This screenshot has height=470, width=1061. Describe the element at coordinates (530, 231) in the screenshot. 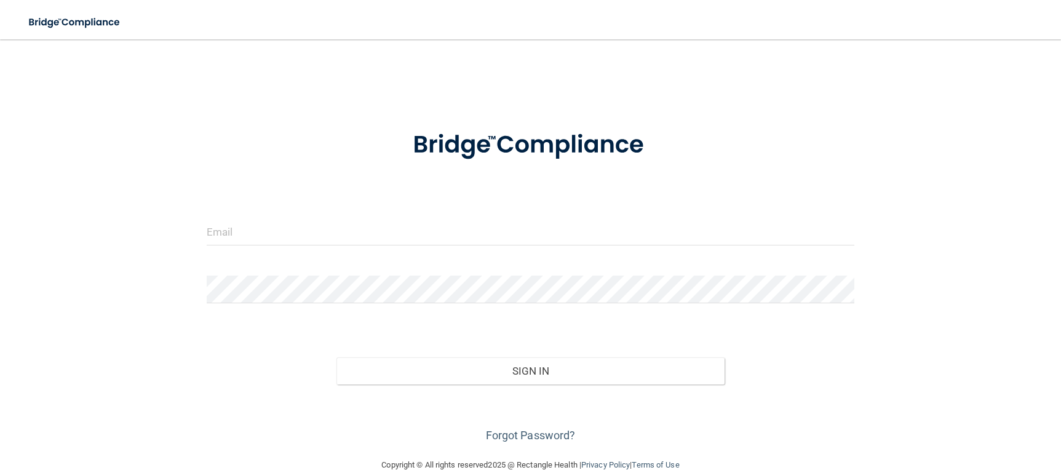

I see `input: Email` at that location.